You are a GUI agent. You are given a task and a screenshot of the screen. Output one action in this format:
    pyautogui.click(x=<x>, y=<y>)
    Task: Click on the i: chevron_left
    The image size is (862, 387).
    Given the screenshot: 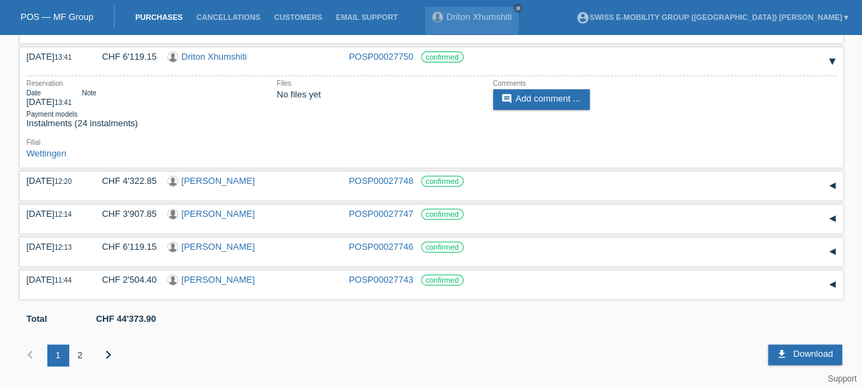 What is the action you would take?
    pyautogui.click(x=30, y=355)
    